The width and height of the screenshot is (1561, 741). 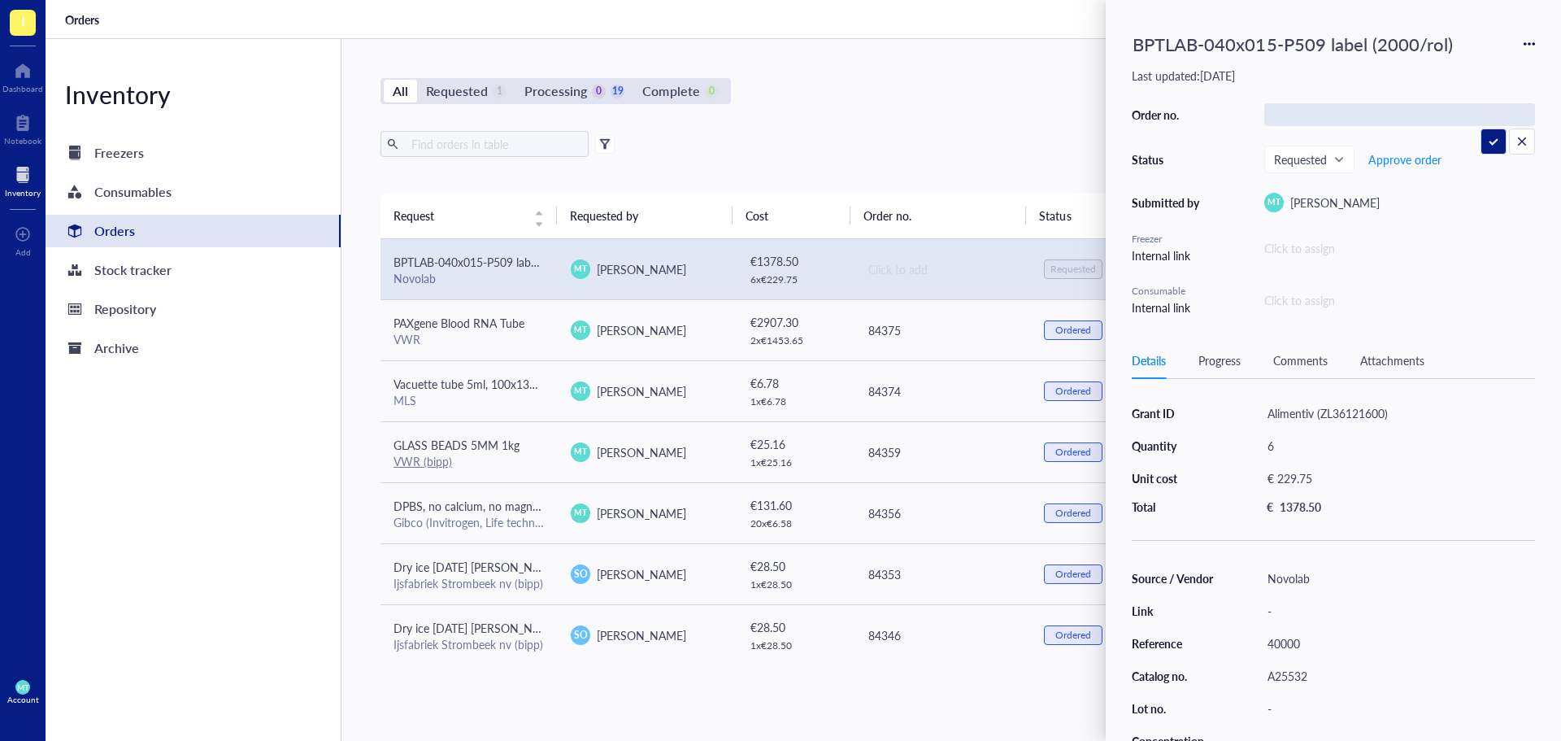 I want to click on div: 1 x € 25.16, so click(x=796, y=463).